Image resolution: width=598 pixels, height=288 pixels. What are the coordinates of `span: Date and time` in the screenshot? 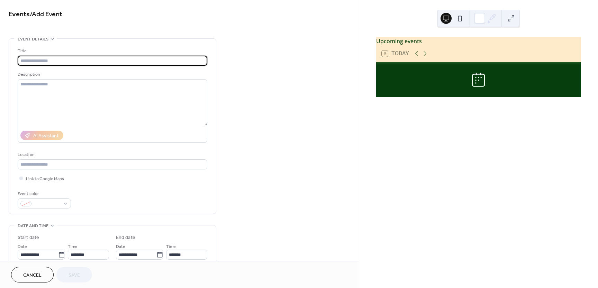 It's located at (33, 226).